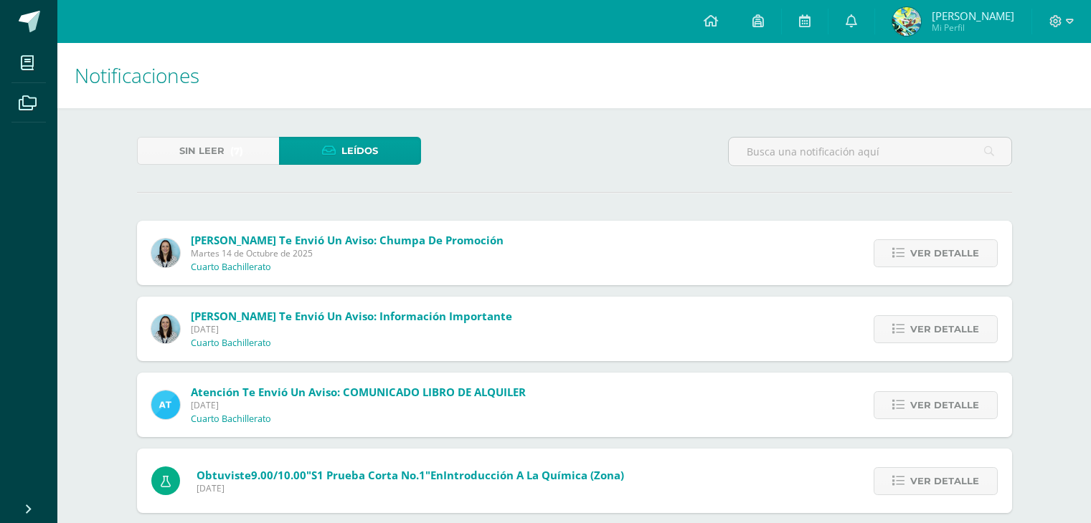  I want to click on input: Busca una notificación aquí, so click(870, 151).